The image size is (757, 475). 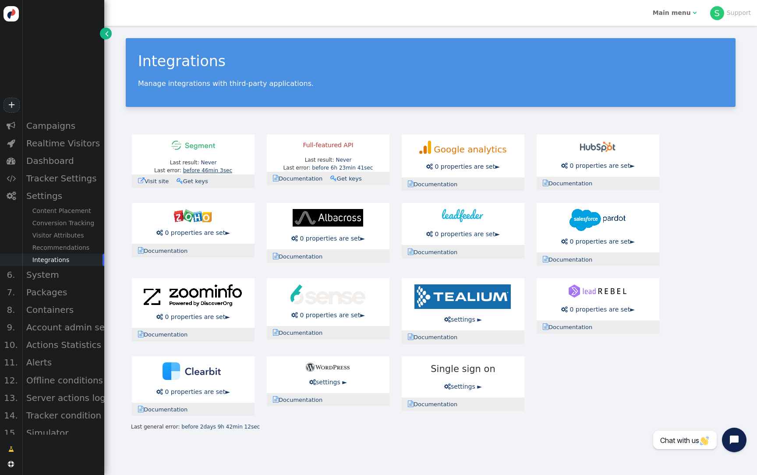 What do you see at coordinates (63, 126) in the screenshot?
I see `div: Campaigns` at bounding box center [63, 126].